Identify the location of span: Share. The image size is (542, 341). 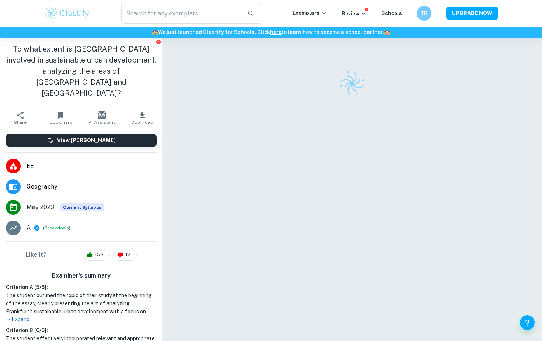
(20, 122).